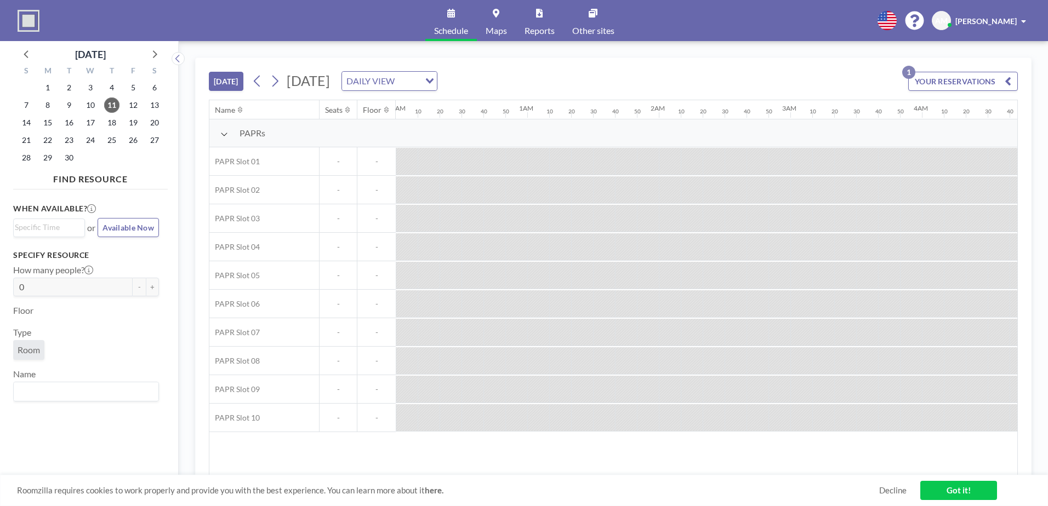 This screenshot has width=1048, height=506. I want to click on span: PAPR Slot 03, so click(235, 219).